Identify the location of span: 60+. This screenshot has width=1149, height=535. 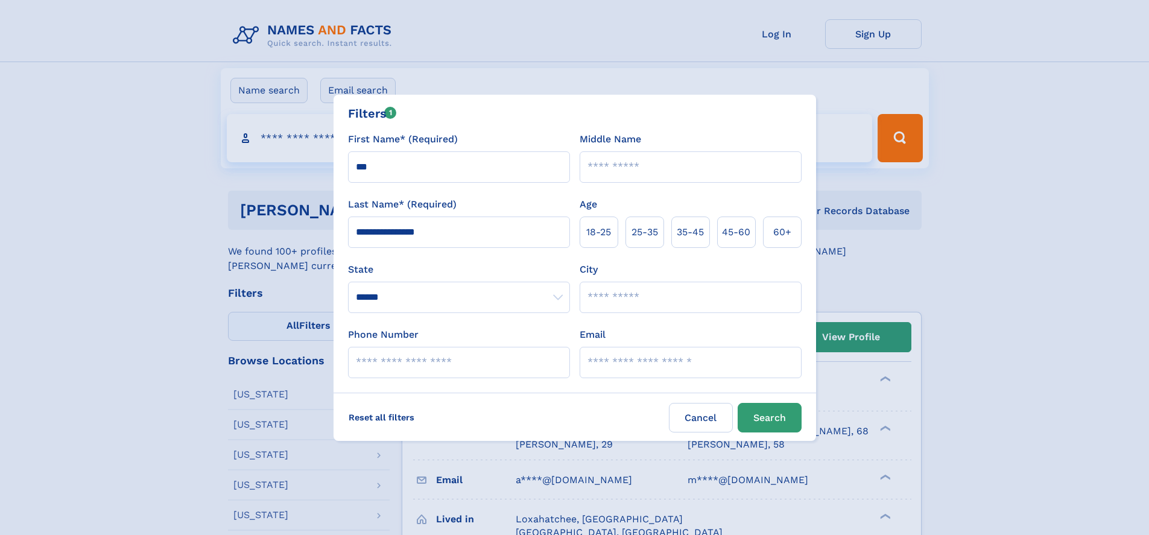
(782, 232).